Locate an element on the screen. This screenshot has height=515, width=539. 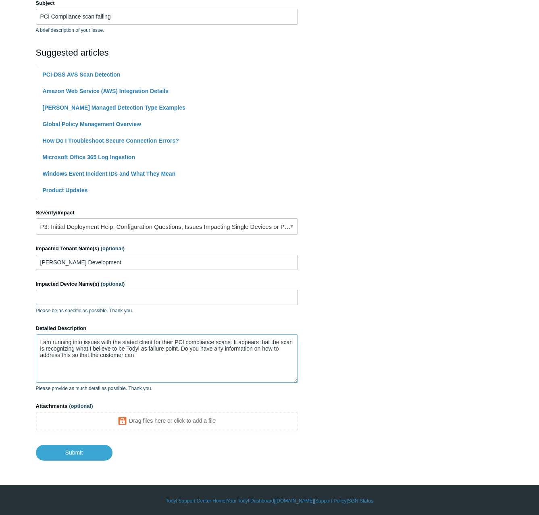
label: Impacted Device Name(s) is located at coordinates (167, 284).